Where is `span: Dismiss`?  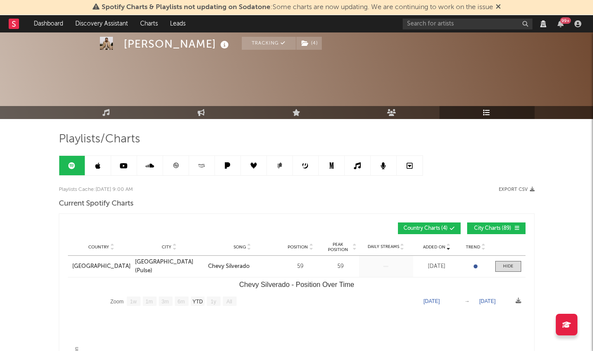
span: Dismiss is located at coordinates (499, 7).